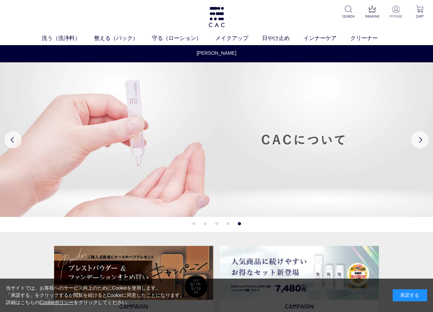 This screenshot has height=312, width=433. I want to click on p: RANKING, so click(372, 16).